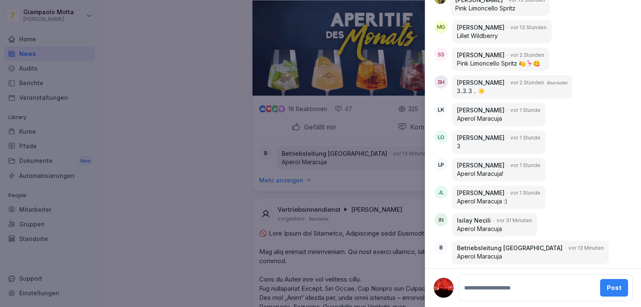 The image size is (641, 307). What do you see at coordinates (441, 247) in the screenshot?
I see `div: B` at bounding box center [441, 247].